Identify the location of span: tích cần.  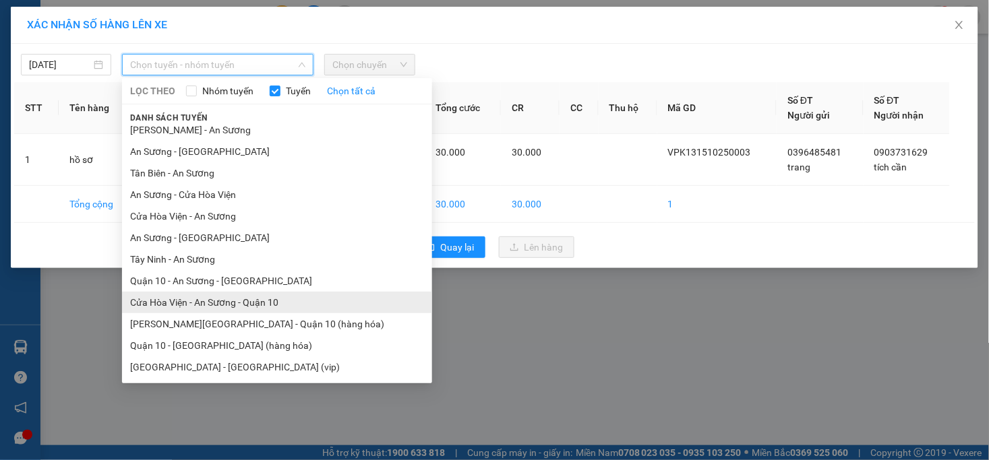
(890, 167).